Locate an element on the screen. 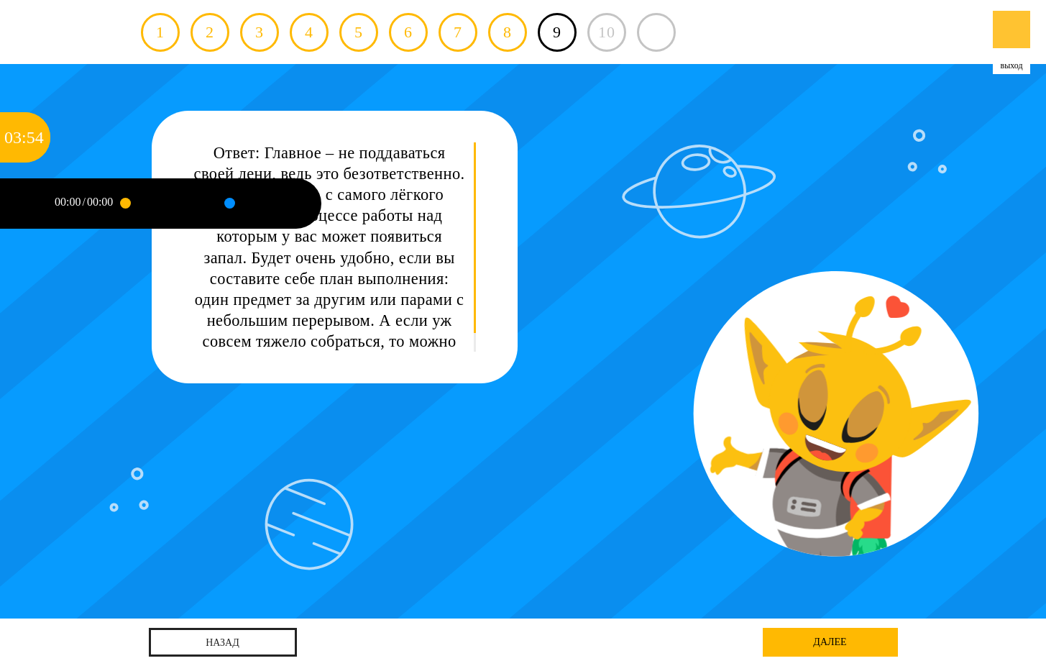 This screenshot has height=666, width=1046. div: 03 is located at coordinates (13, 137).